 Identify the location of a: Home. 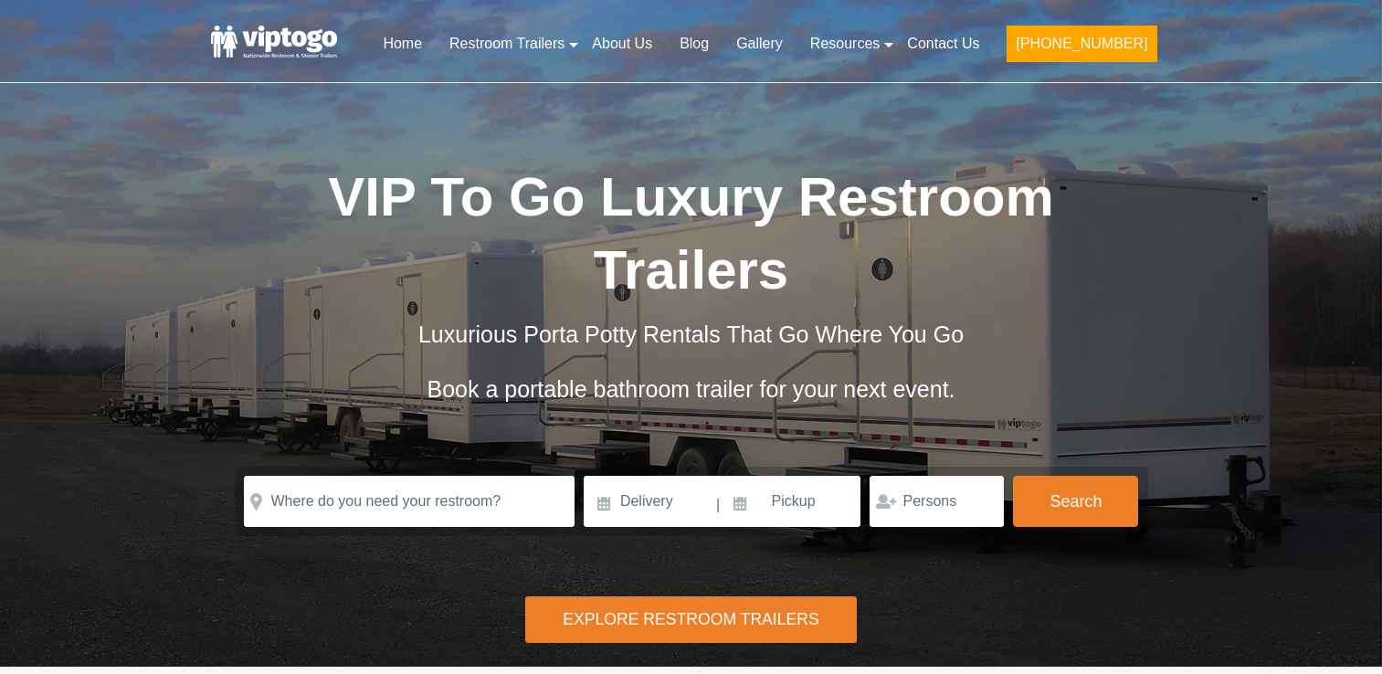
(402, 44).